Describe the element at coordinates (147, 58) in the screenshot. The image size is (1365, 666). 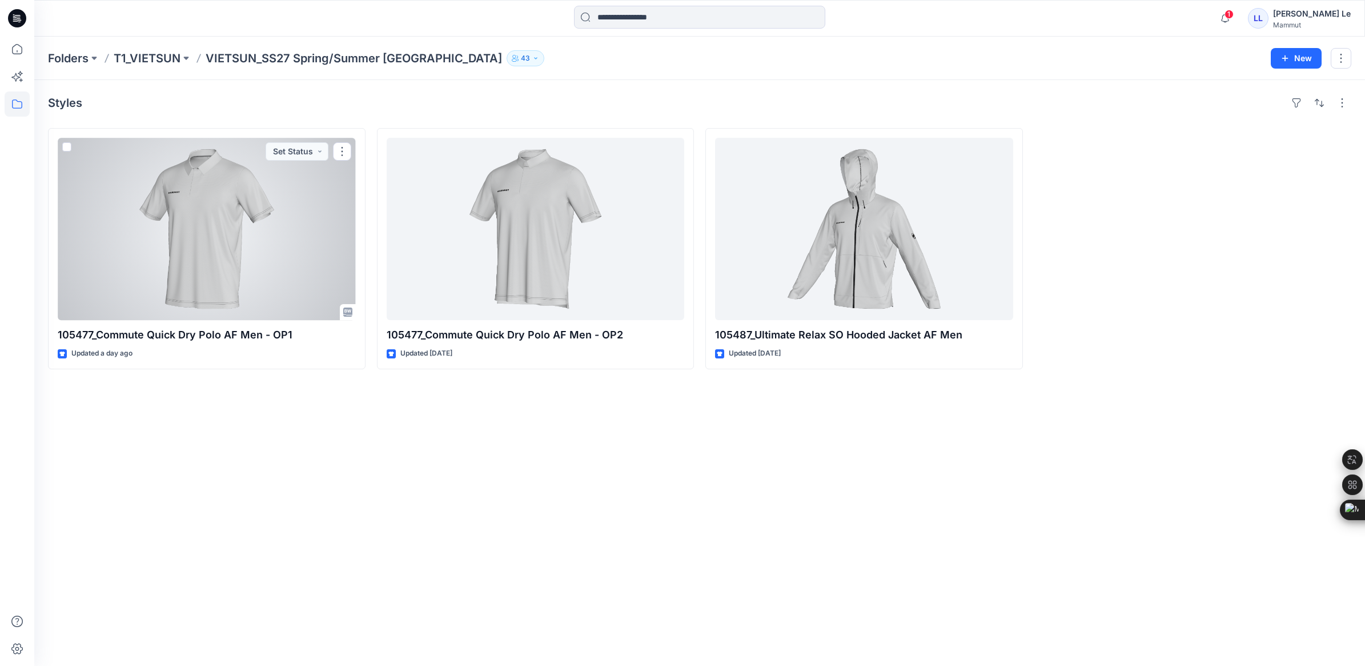
I see `a: T1_VIETSUN` at that location.